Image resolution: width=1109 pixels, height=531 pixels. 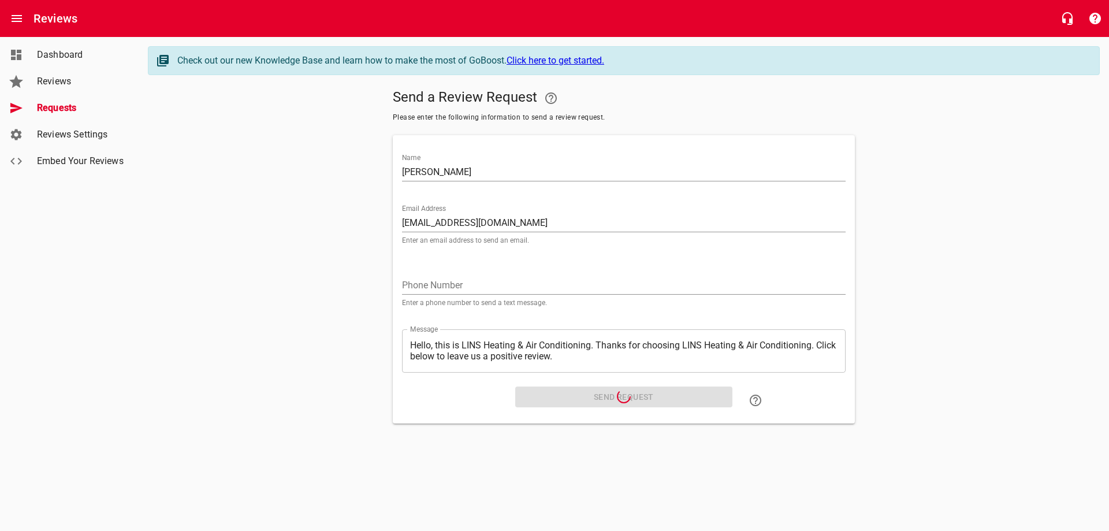 What do you see at coordinates (81, 161) in the screenshot?
I see `span: Embed Your Reviews` at bounding box center [81, 161].